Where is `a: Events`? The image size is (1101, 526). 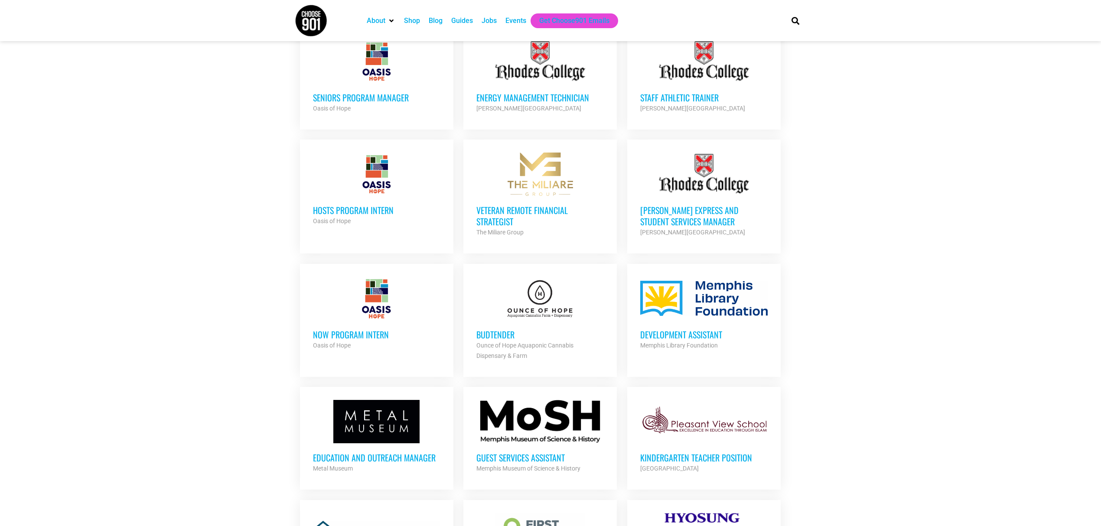
a: Events is located at coordinates (516, 21).